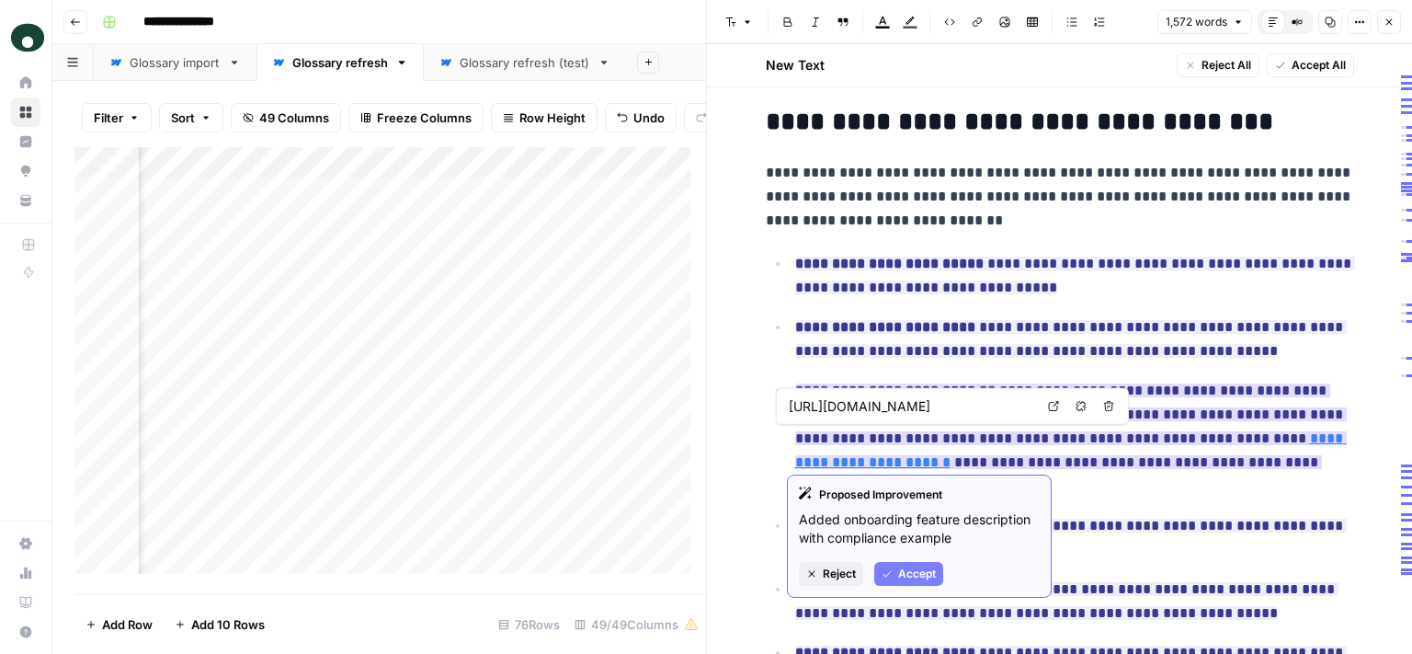  Describe the element at coordinates (26, 38) in the screenshot. I see `button: Workspace: Oyster` at that location.